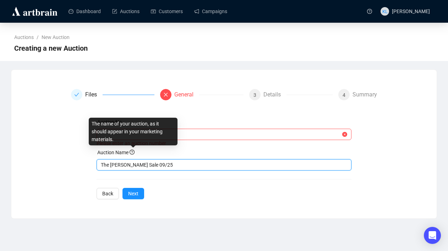  I want to click on button: Back, so click(108, 194).